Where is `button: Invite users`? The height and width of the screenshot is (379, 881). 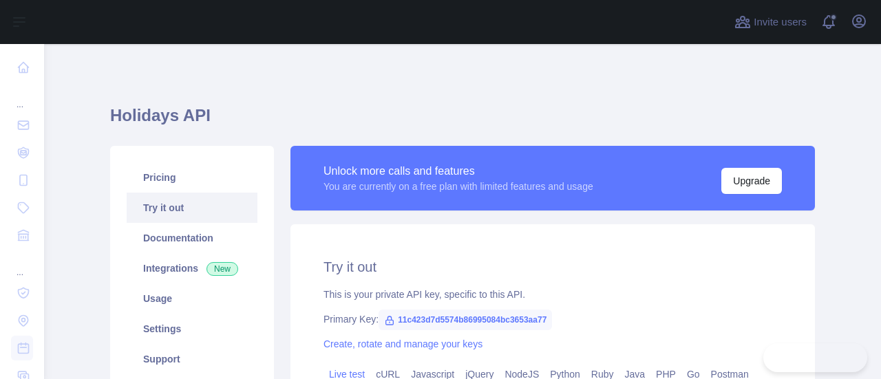 button: Invite users is located at coordinates (770, 22).